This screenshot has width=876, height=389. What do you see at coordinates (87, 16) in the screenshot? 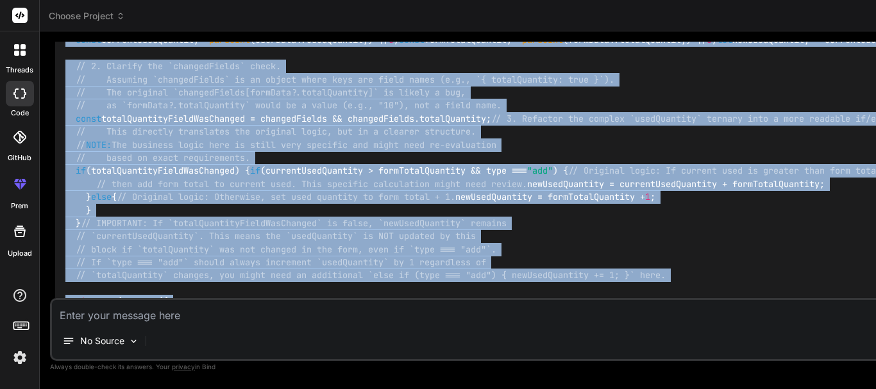
I see `span: Choose Project` at bounding box center [87, 16].